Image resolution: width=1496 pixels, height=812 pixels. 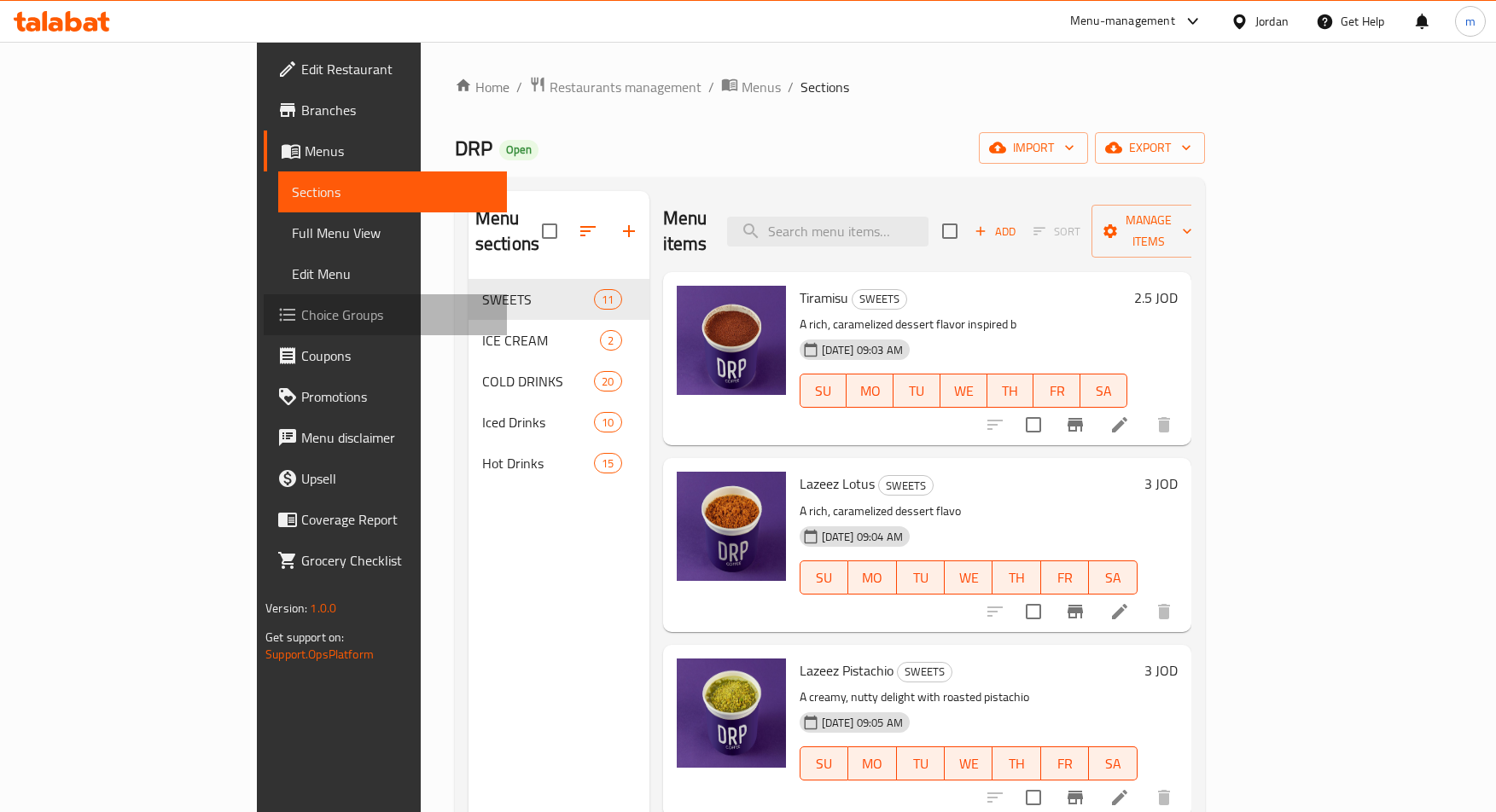 What do you see at coordinates (393, 192) in the screenshot?
I see `a: Sections` at bounding box center [393, 192].